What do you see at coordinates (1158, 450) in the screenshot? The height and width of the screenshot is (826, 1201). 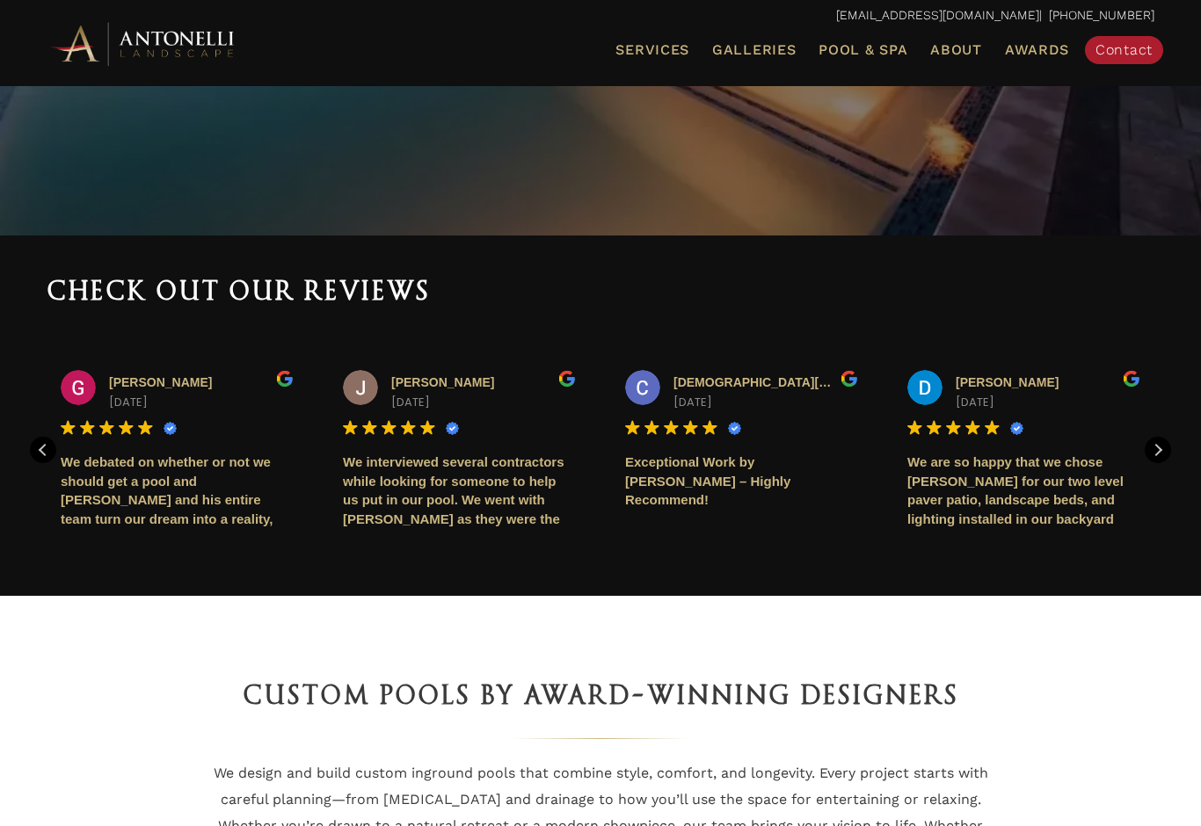 I see `div: Next review` at bounding box center [1158, 450].